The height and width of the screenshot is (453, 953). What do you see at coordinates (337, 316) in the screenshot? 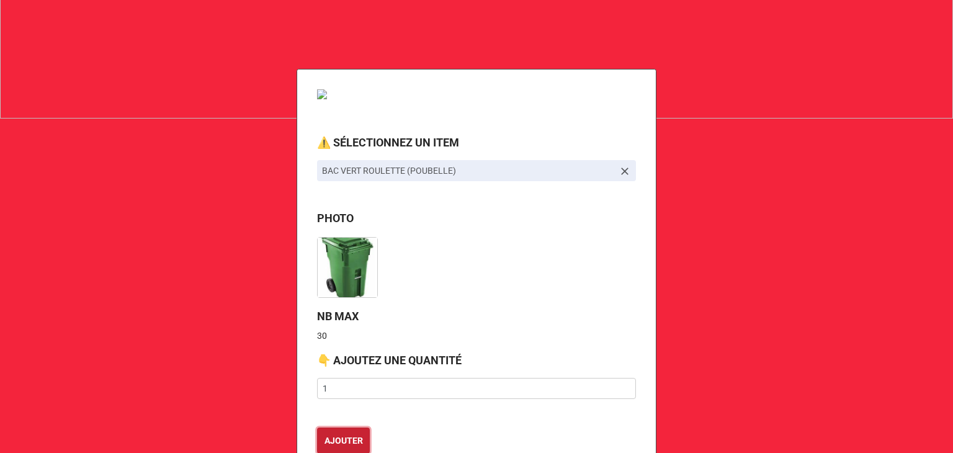
I see `b: NB MAX` at bounding box center [337, 316].